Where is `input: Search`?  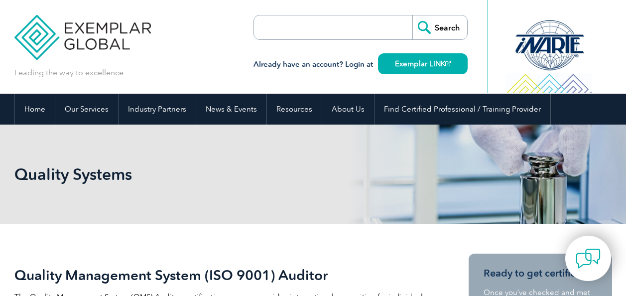
input: Search is located at coordinates (440, 27).